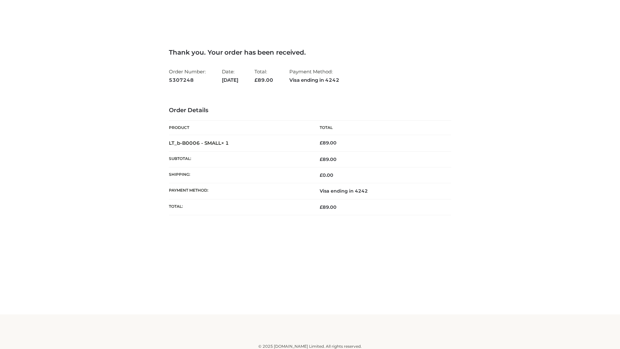  What do you see at coordinates (314, 80) in the screenshot?
I see `strong: Visa ending in 4242` at bounding box center [314, 80].